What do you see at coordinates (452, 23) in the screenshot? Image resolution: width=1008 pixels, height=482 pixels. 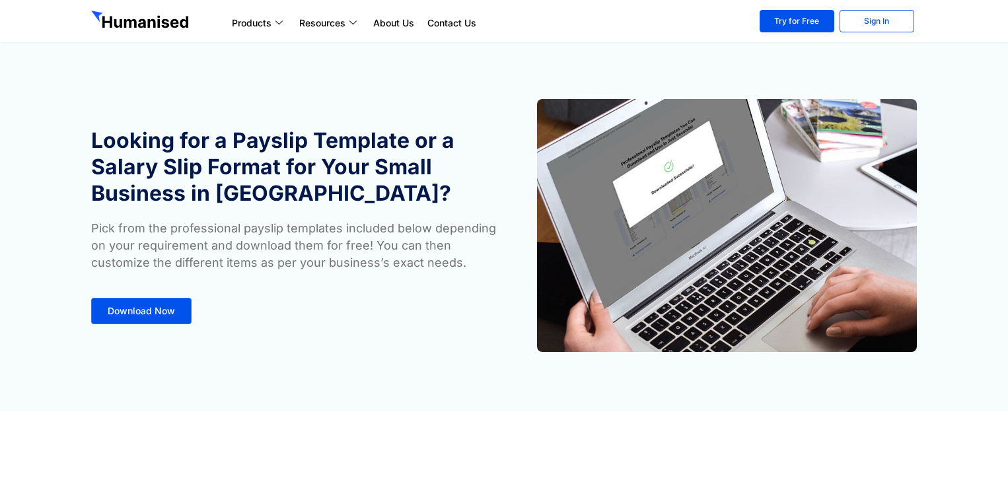 I see `a: Contact Us` at bounding box center [452, 23].